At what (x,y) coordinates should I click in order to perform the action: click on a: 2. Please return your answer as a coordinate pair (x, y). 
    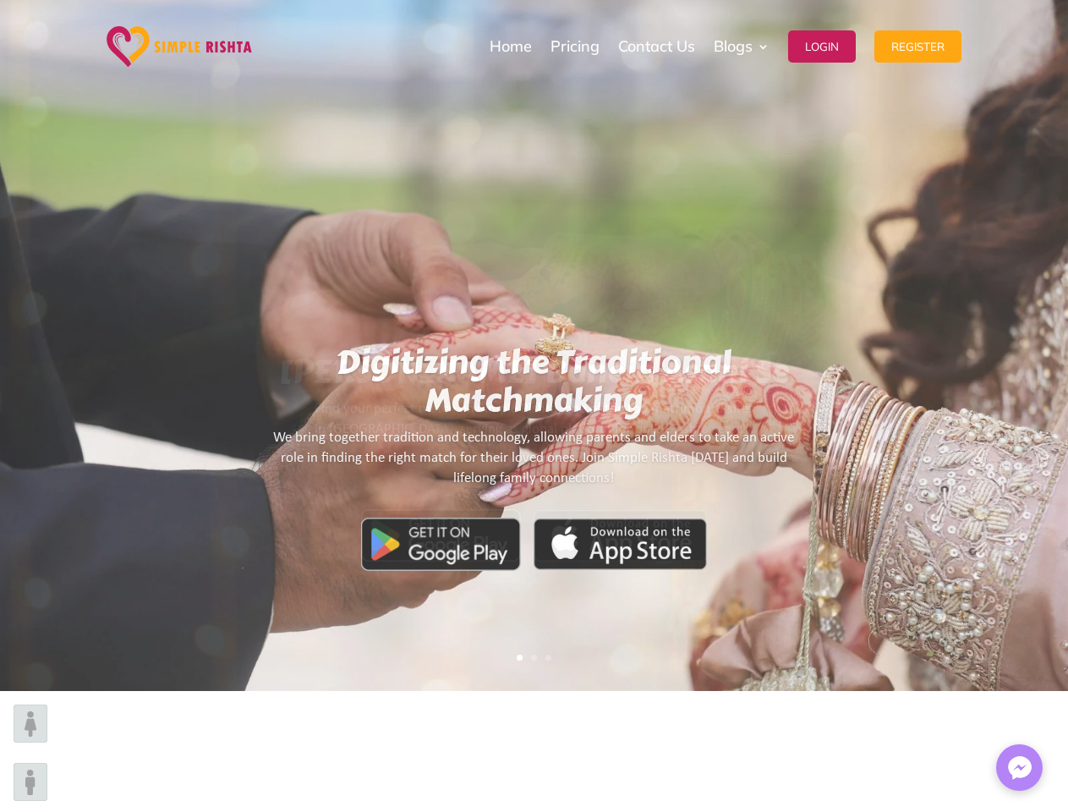
    Looking at the image, I should click on (534, 657).